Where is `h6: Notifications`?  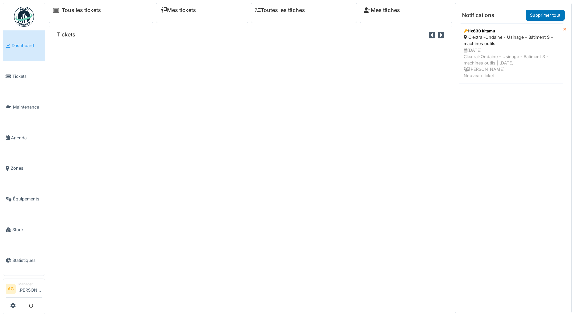 h6: Notifications is located at coordinates (478, 15).